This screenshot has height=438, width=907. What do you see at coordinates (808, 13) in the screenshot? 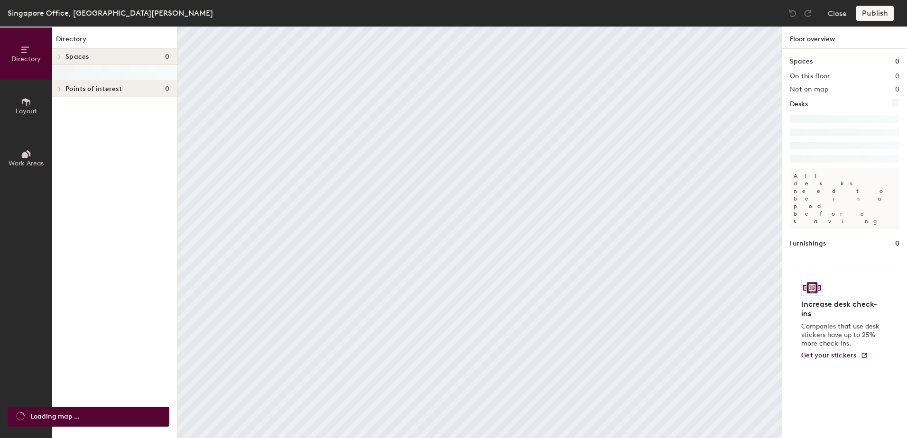
I see `img: Redo` at bounding box center [808, 13].